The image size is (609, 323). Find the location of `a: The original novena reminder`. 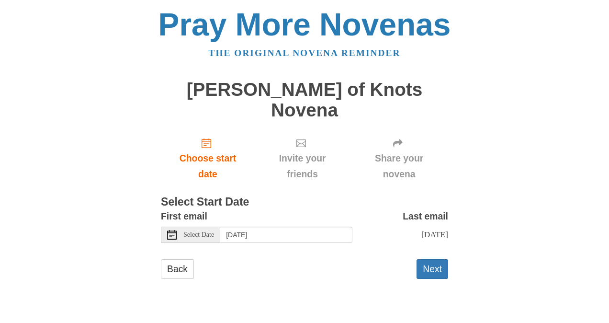

a: The original novena reminder is located at coordinates (304, 53).